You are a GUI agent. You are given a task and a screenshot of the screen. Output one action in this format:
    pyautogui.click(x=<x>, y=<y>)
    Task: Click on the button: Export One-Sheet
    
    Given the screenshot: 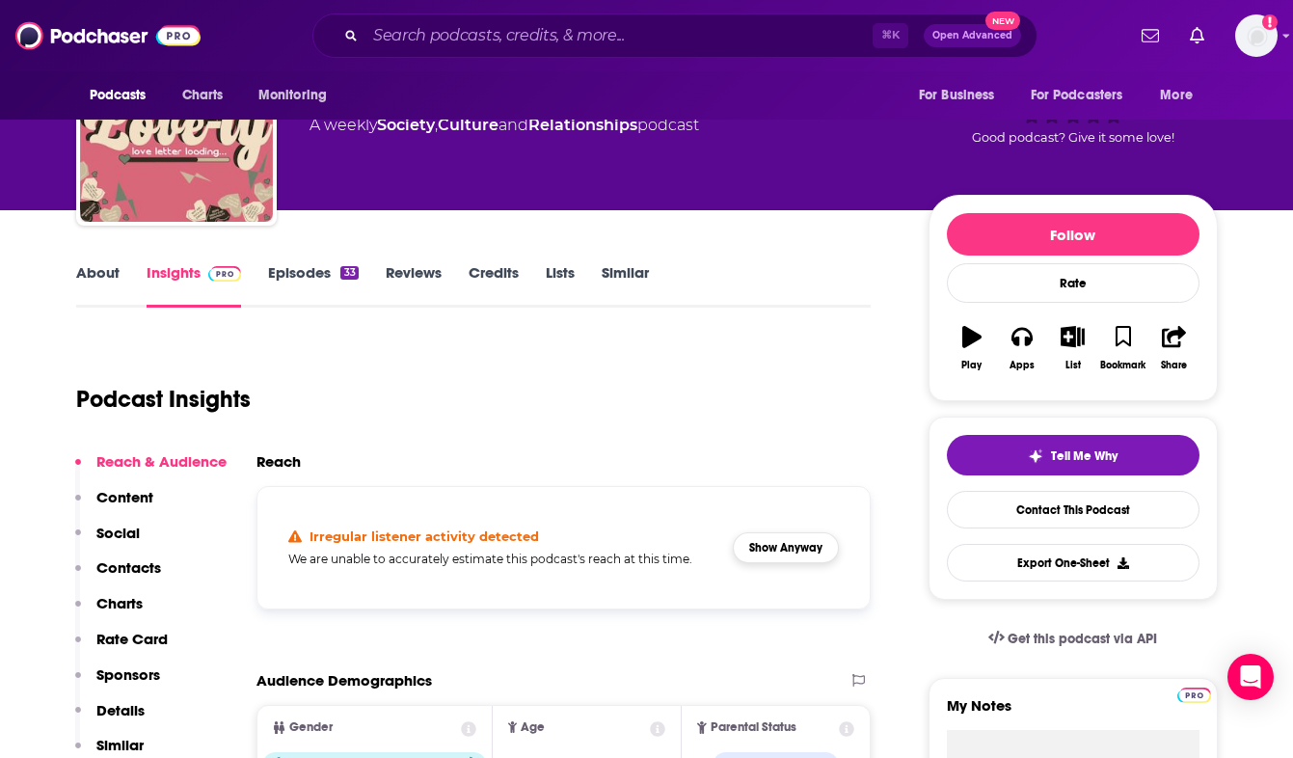 What is the action you would take?
    pyautogui.click(x=1073, y=562)
    